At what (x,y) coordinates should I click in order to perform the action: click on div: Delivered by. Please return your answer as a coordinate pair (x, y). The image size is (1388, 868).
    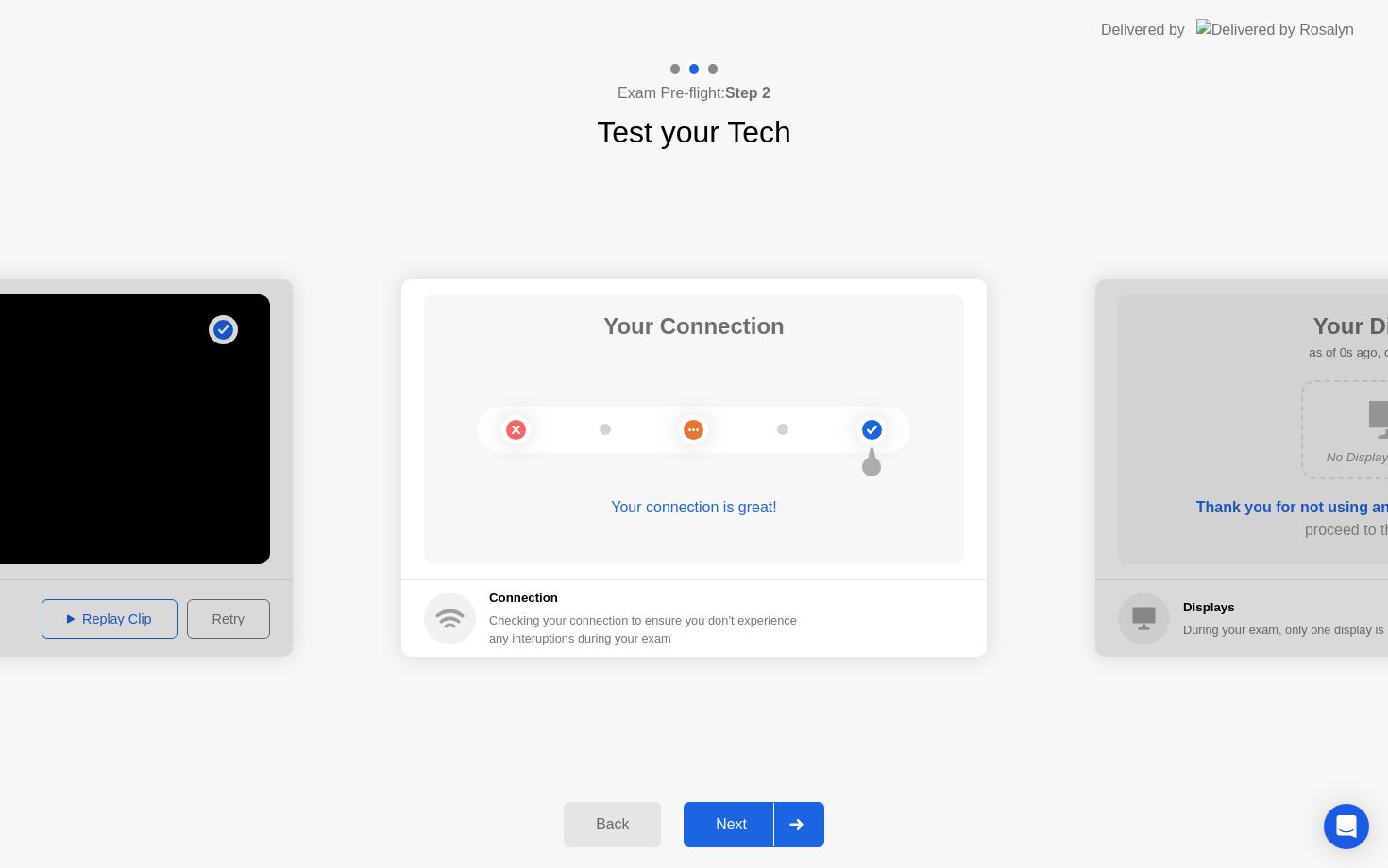
    Looking at the image, I should click on (1142, 30).